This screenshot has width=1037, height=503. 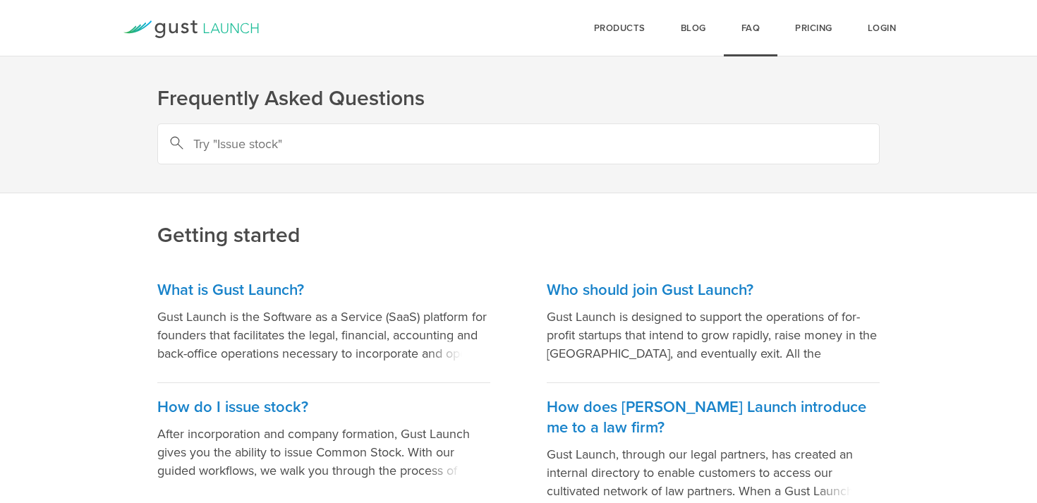 What do you see at coordinates (519, 188) in the screenshot?
I see `h2: Getting started` at bounding box center [519, 188].